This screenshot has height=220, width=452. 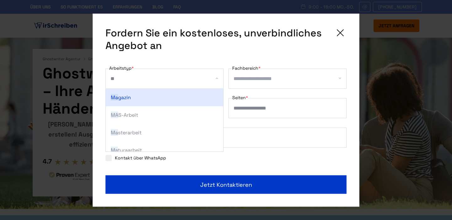 I want to click on div: S-Arbeit, so click(x=164, y=115).